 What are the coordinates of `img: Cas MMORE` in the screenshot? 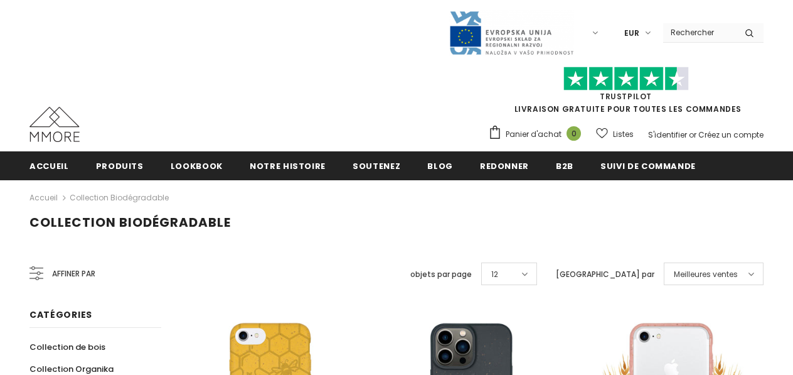 It's located at (55, 124).